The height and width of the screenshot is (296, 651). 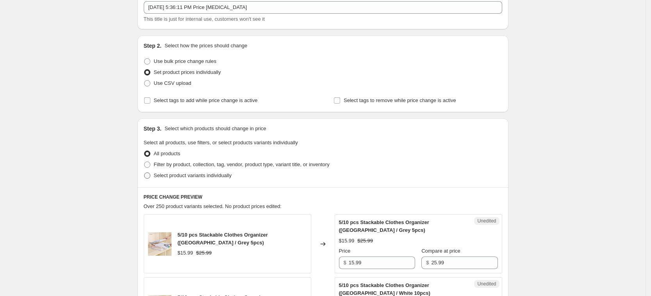 What do you see at coordinates (215, 129) in the screenshot?
I see `p: Select which products should change in price` at bounding box center [215, 129].